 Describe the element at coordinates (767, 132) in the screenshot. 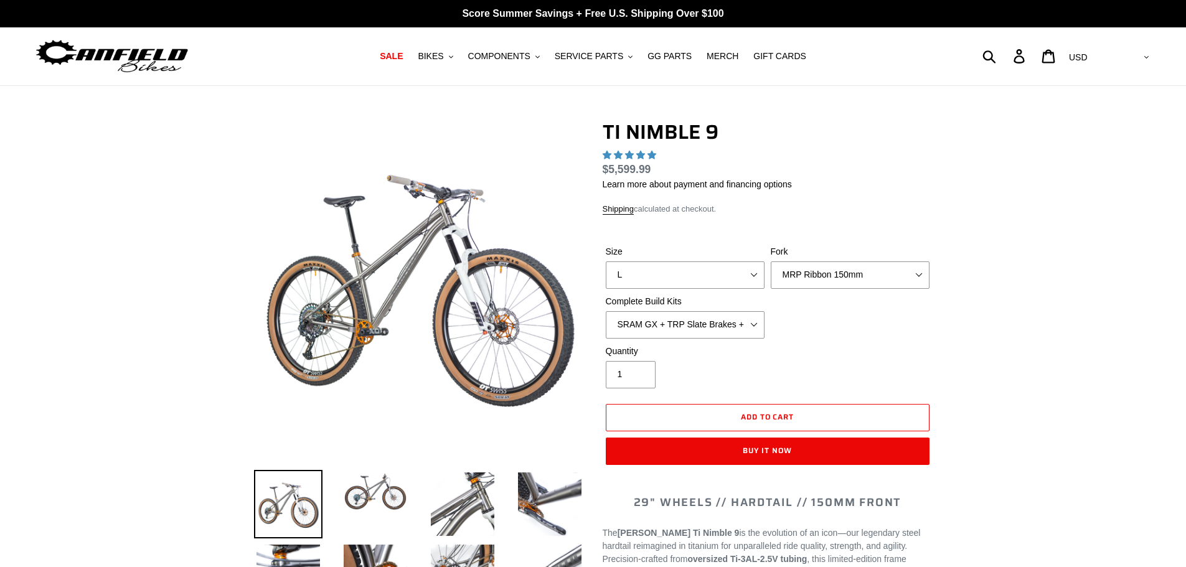

I see `h1: TI NIMBLE 9` at that location.